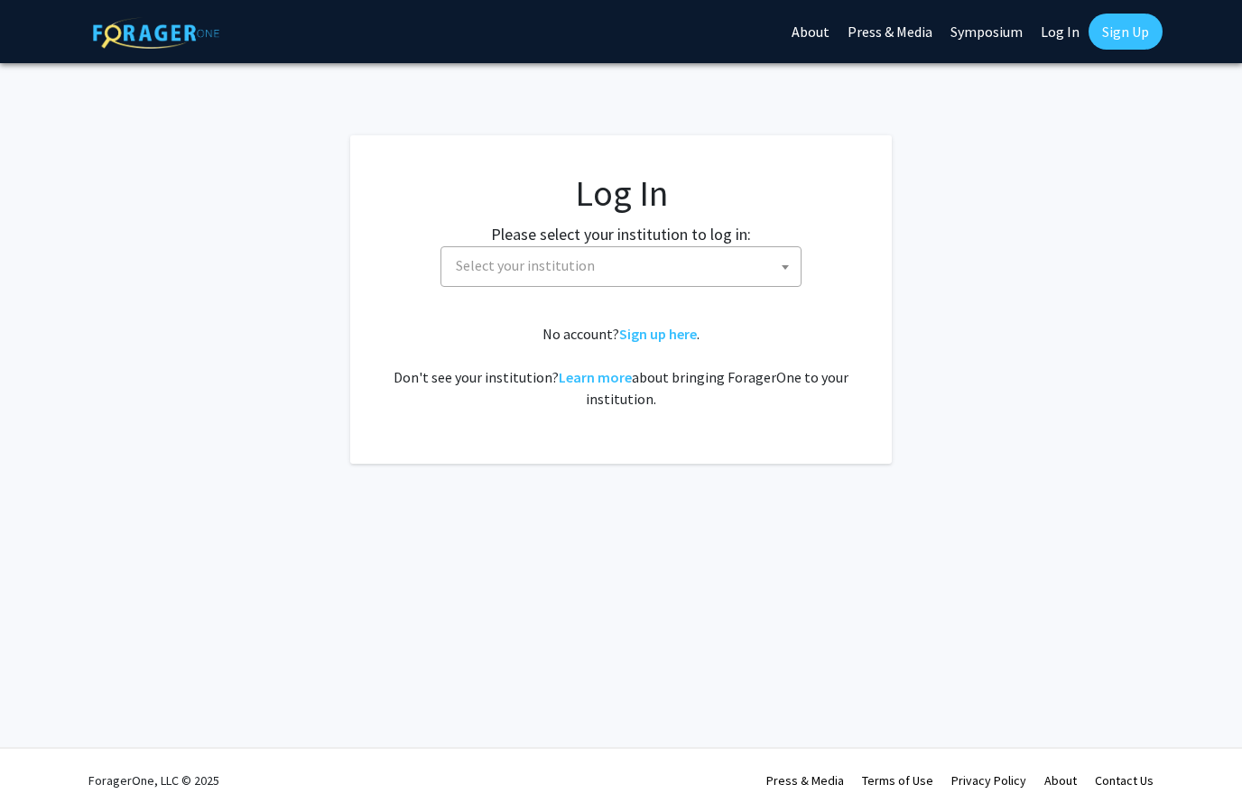 The image size is (1242, 812). I want to click on img: ForagerOne Logo, so click(156, 32).